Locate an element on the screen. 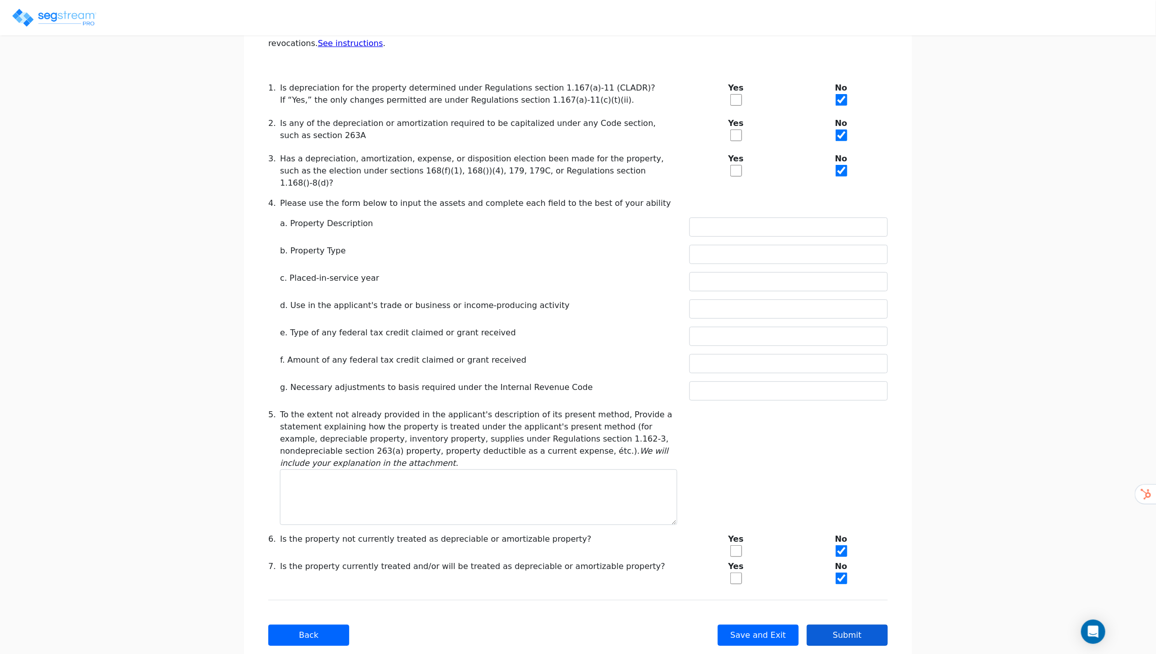  div: 2. is located at coordinates (274, 131).